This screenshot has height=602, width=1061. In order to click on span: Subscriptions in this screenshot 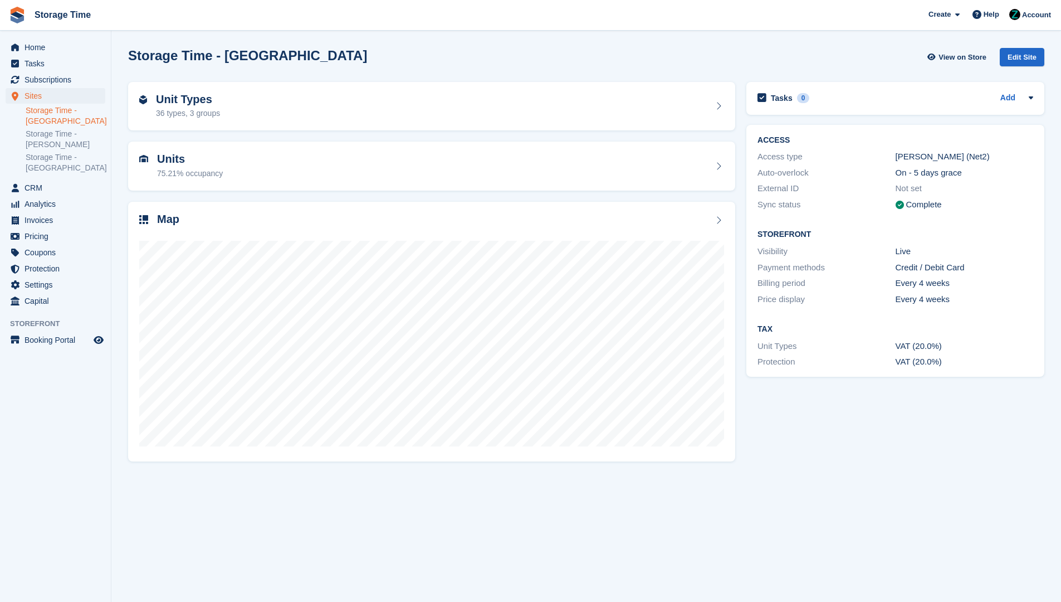, I will do `click(58, 80)`.